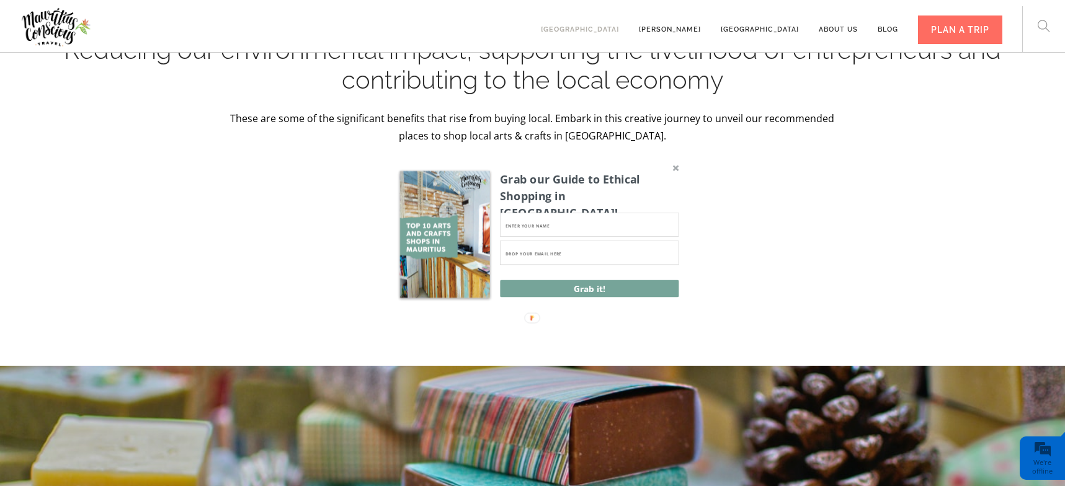 This screenshot has width=1065, height=486. Describe the element at coordinates (590, 225) in the screenshot. I see `input: Enter your Name` at that location.